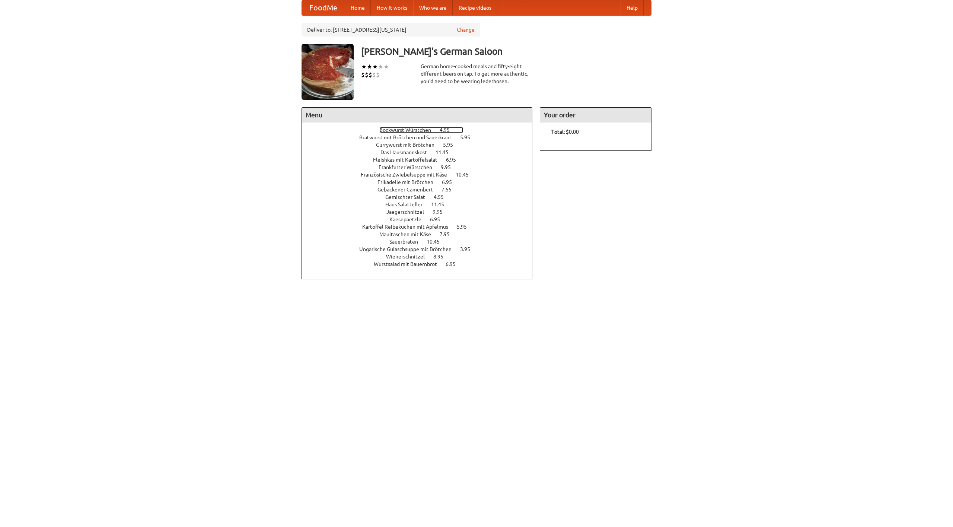 This screenshot has height=527, width=953. I want to click on a: Französische Zwiebelsuppe mit Käse 10.45, so click(421, 175).